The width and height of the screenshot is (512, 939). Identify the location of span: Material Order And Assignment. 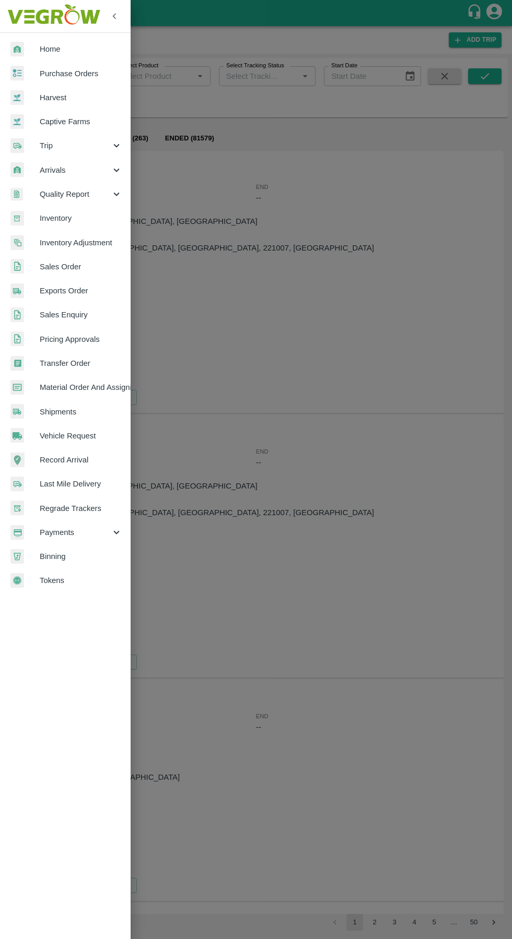
(81, 387).